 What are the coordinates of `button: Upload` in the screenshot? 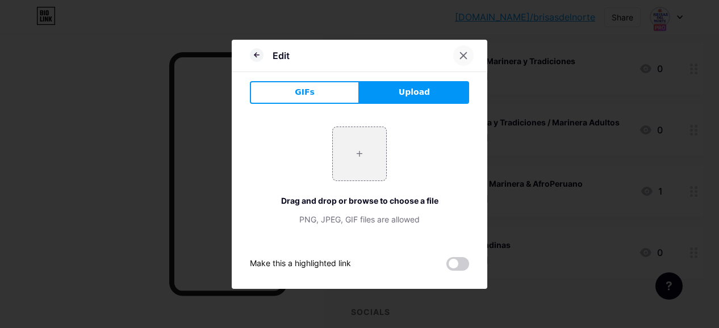 It's located at (414, 93).